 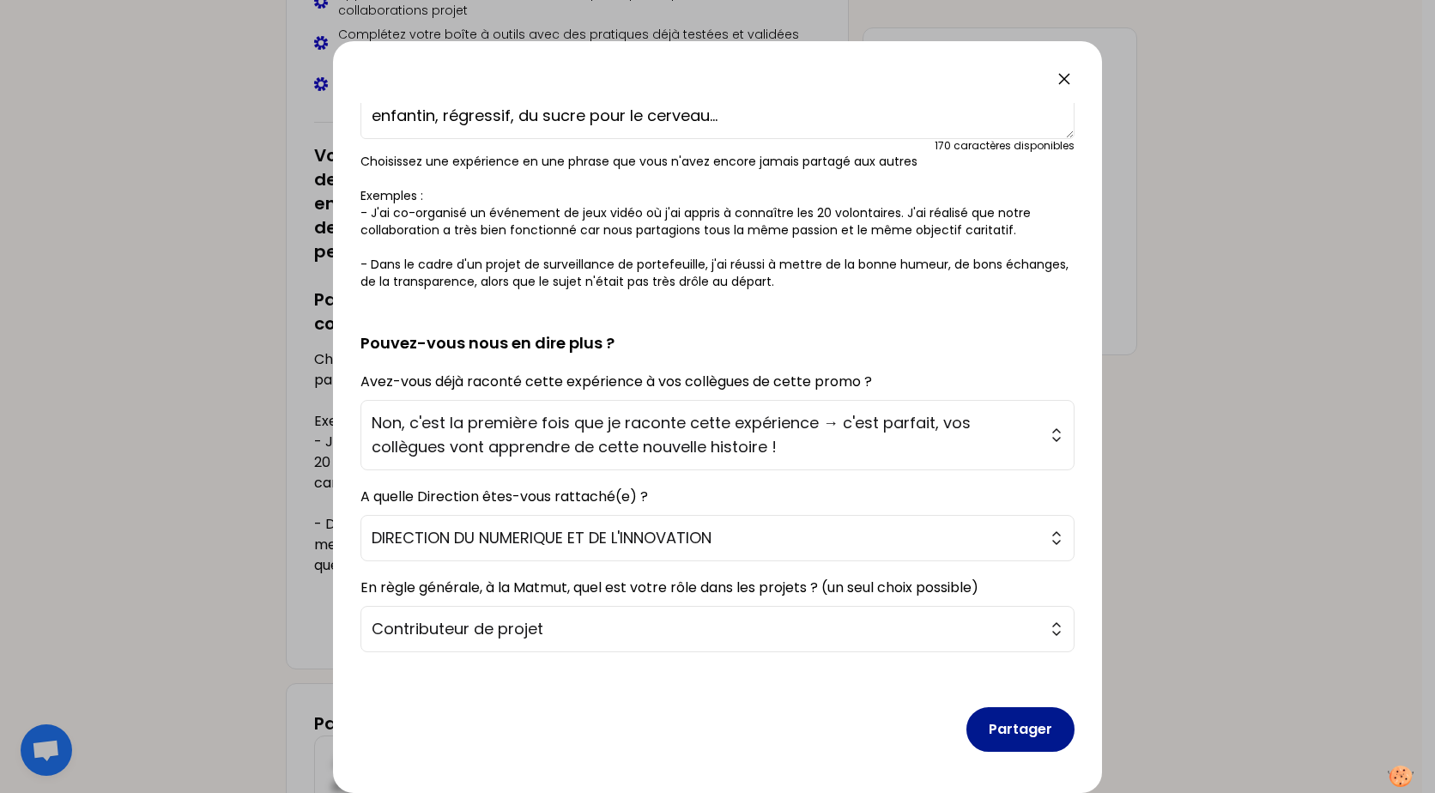 I want to click on div: 170 caractères disponibles, so click(x=1004, y=146).